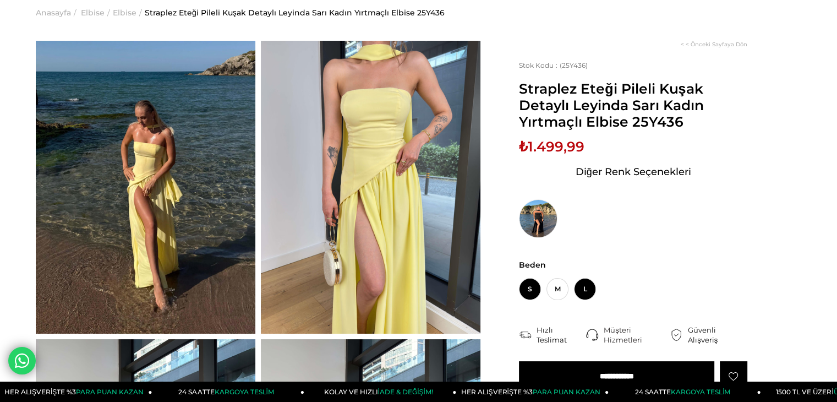 Image resolution: width=837 pixels, height=402 pixels. Describe the element at coordinates (538, 219) in the screenshot. I see `img: Straplez Eteği Pileli Kuşak Detaylı Leyinda Siyah Kadın Yırtmaçlı Elbise 25Y436` at that location.